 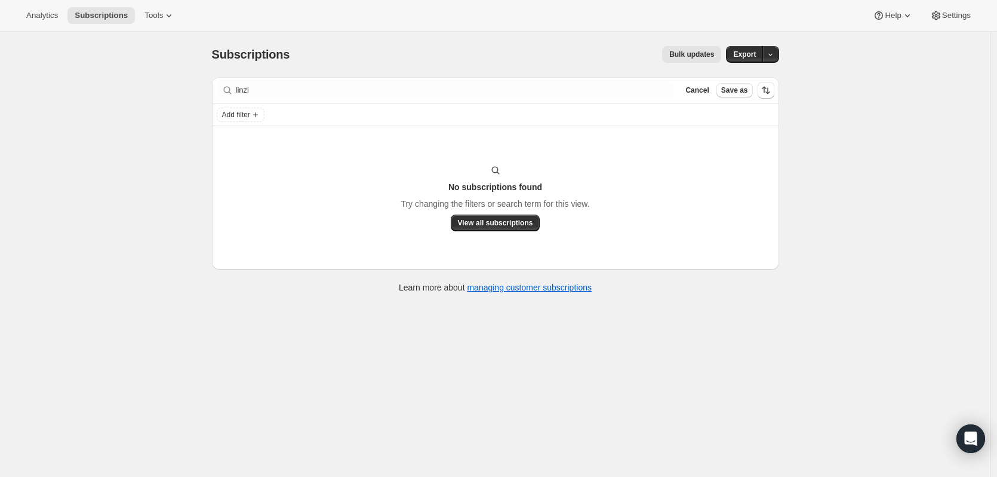 What do you see at coordinates (236, 115) in the screenshot?
I see `span: Add filter` at bounding box center [236, 115].